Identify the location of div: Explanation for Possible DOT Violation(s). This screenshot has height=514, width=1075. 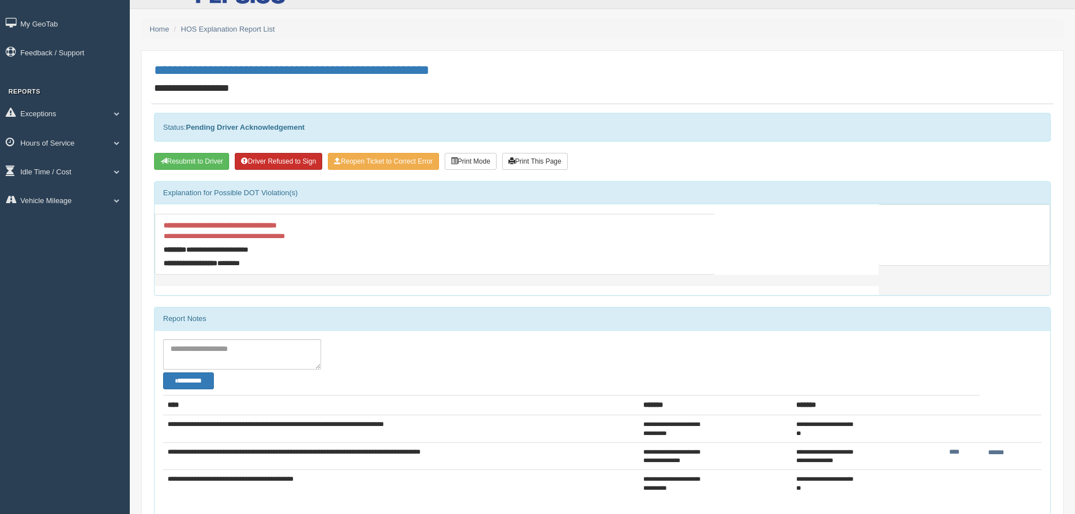
(602, 193).